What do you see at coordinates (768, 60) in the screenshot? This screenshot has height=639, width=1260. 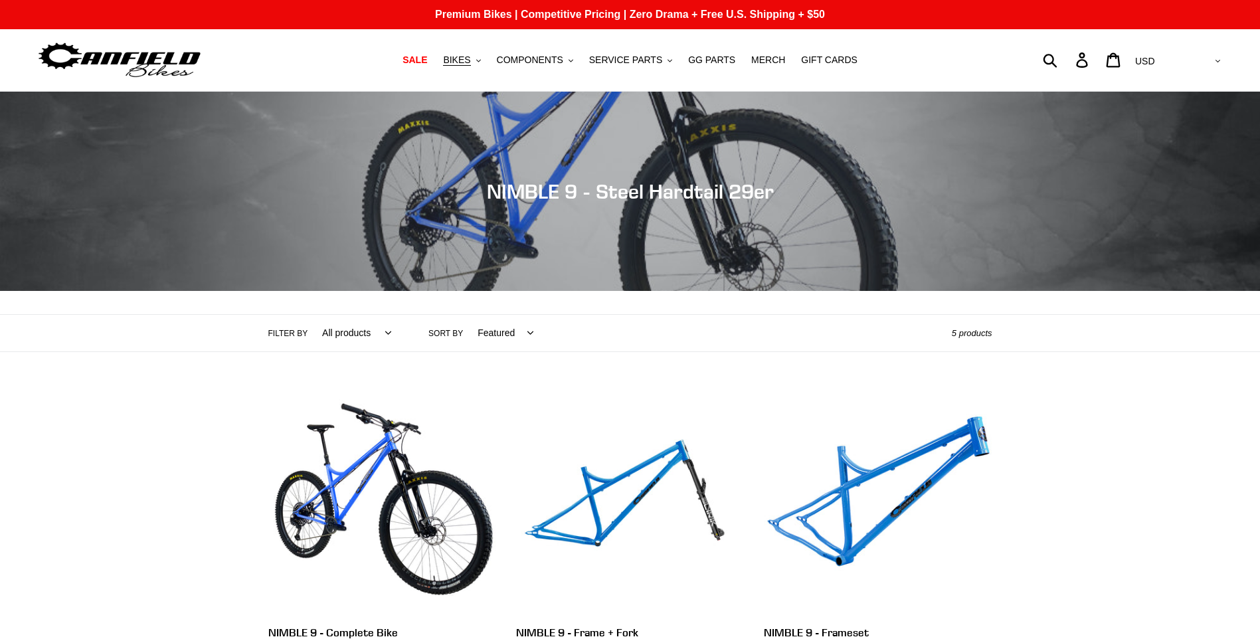 I see `span: MERCH` at bounding box center [768, 60].